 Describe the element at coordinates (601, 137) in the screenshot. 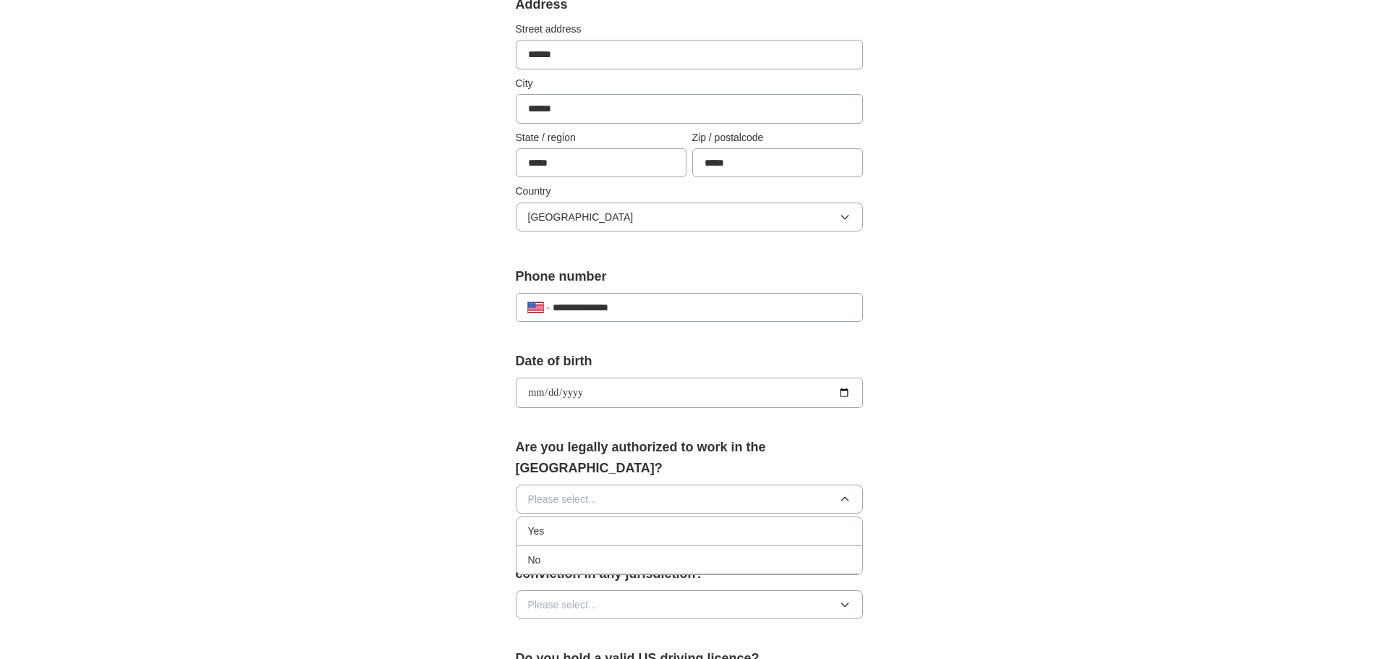

I see `label: State / region` at that location.